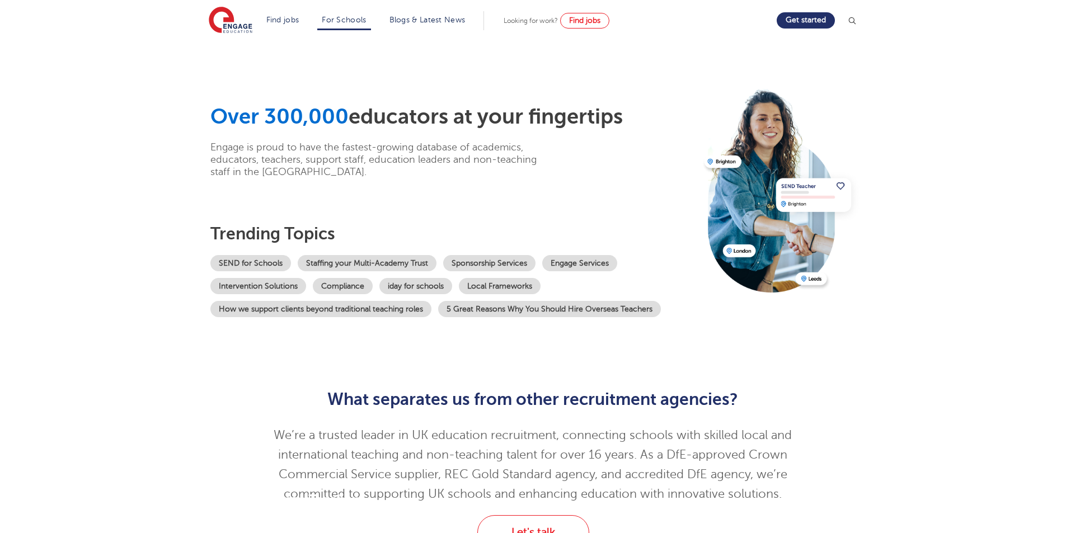  Describe the element at coordinates (533, 465) in the screenshot. I see `p: We’re a trusted leader in UK education recruitment, connecting schools with skilled local and int...` at that location.